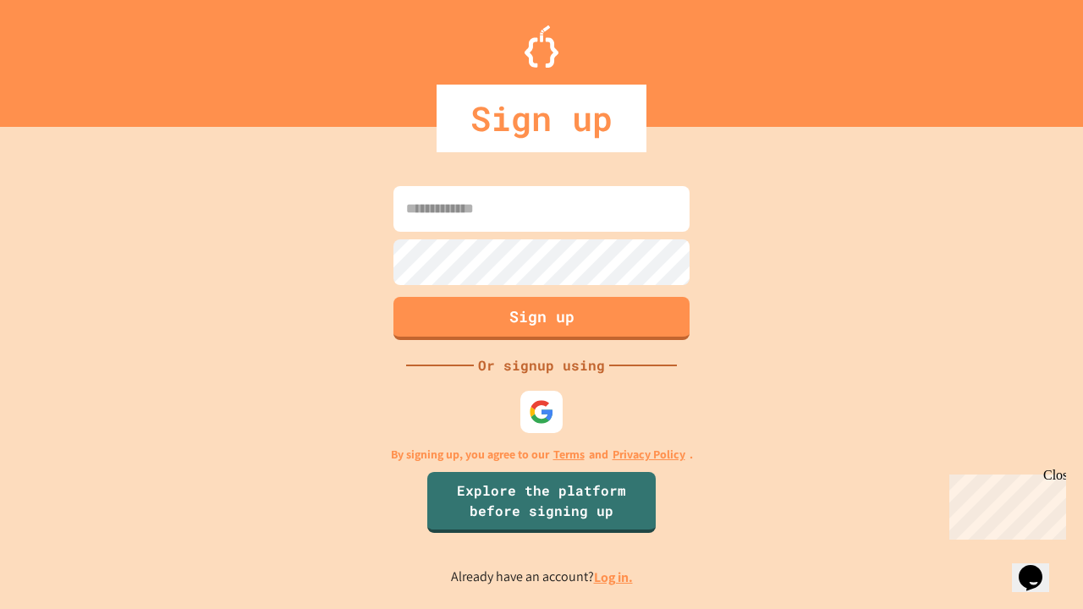 The width and height of the screenshot is (1083, 609). Describe the element at coordinates (541, 412) in the screenshot. I see `img: google-icon.svg` at that location.